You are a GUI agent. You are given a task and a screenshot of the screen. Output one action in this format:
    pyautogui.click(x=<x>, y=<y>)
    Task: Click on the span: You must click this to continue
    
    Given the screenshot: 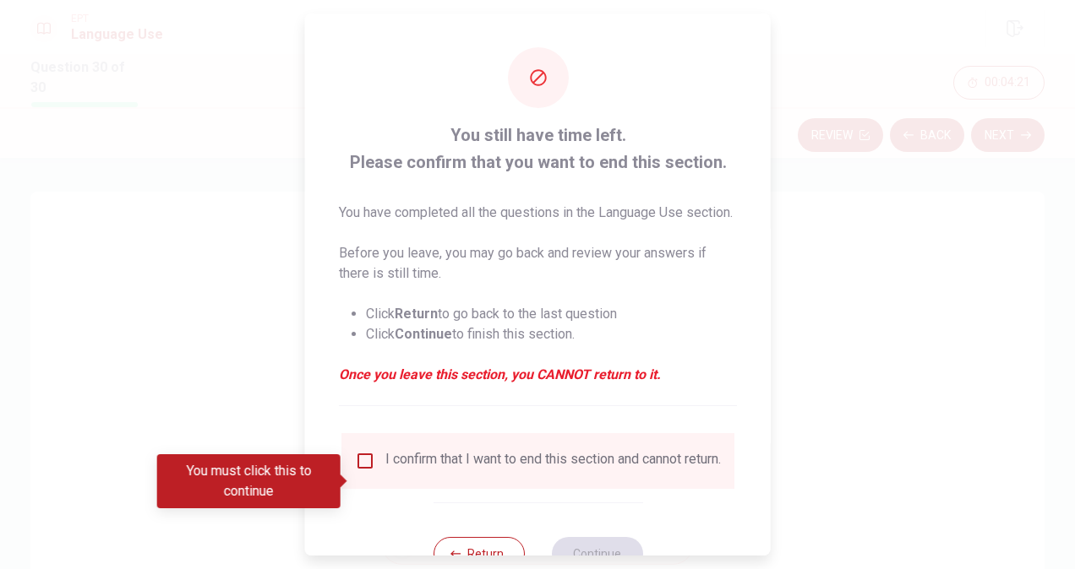 What is the action you would take?
    pyautogui.click(x=365, y=461)
    